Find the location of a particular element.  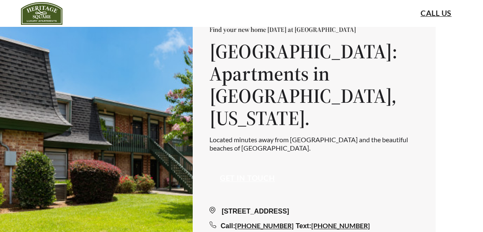

span: Text: is located at coordinates (303, 226).